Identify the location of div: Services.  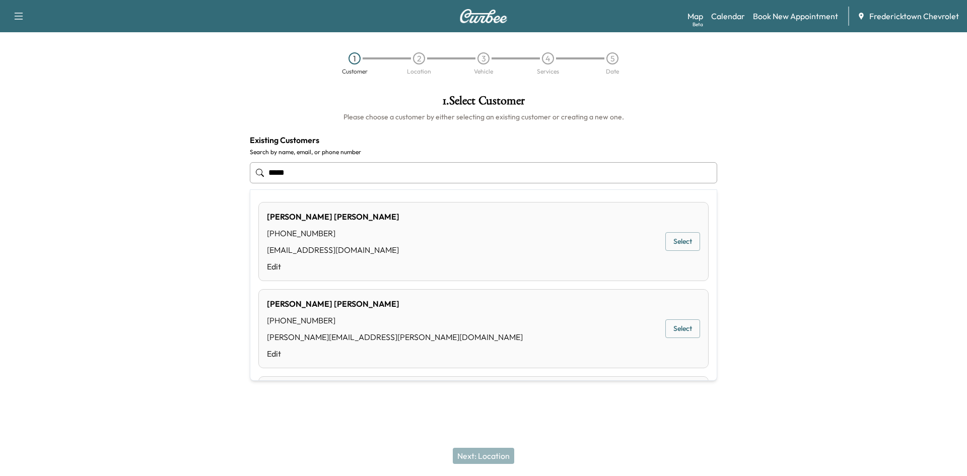
(548, 72).